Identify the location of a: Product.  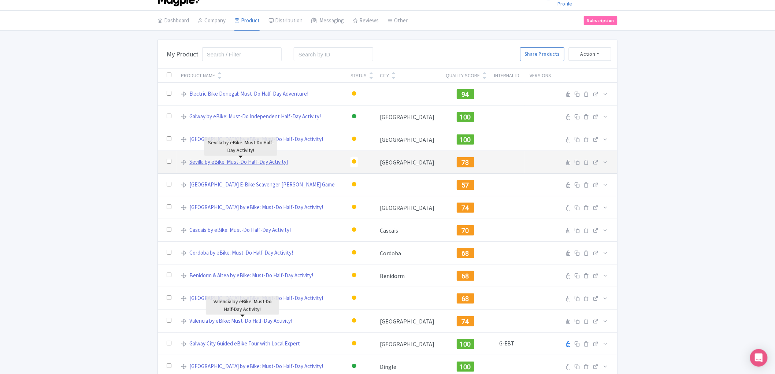
(247, 21).